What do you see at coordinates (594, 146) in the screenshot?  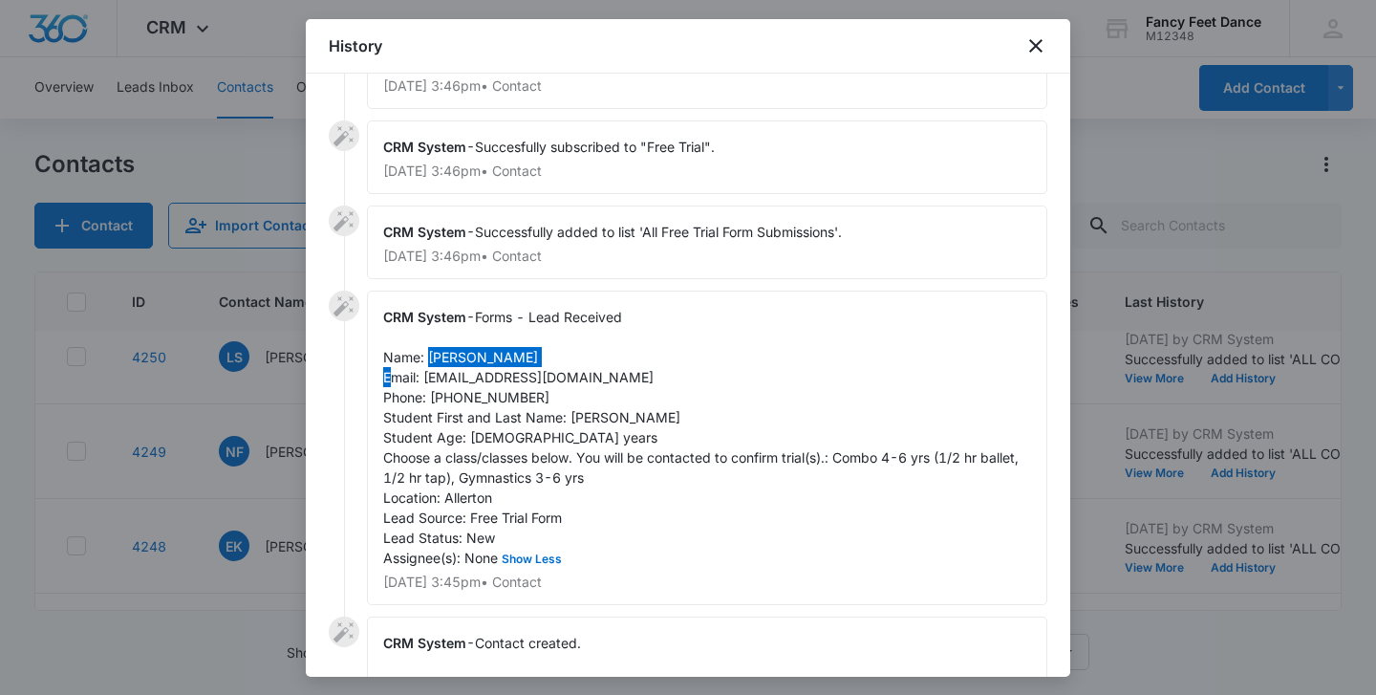 I see `span: Succesfully subscribed to "Free Trial".` at bounding box center [594, 146].